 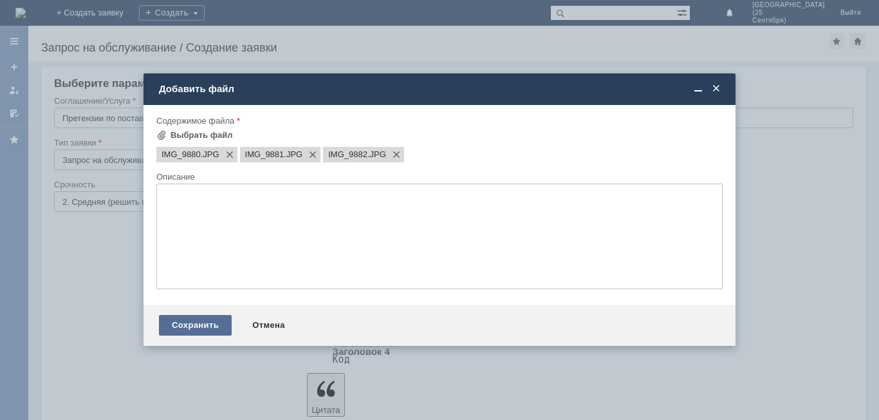 I want to click on div: Описание, so click(x=438, y=176).